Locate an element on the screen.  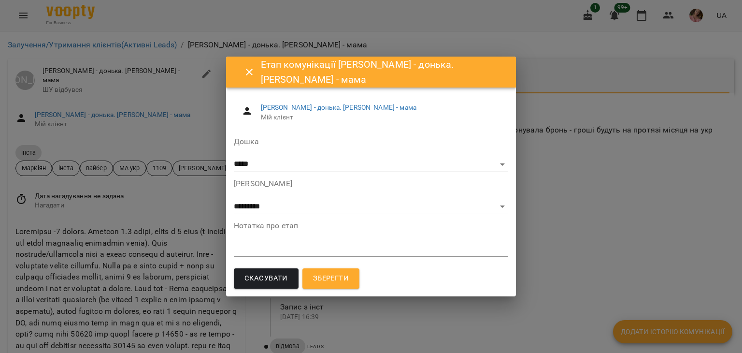
label: Дошка is located at coordinates (371, 142).